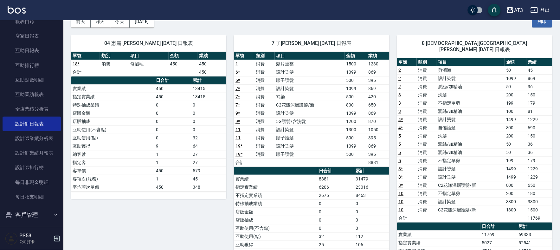  What do you see at coordinates (539, 210) in the screenshot?
I see `td: 1500` at bounding box center [539, 210].